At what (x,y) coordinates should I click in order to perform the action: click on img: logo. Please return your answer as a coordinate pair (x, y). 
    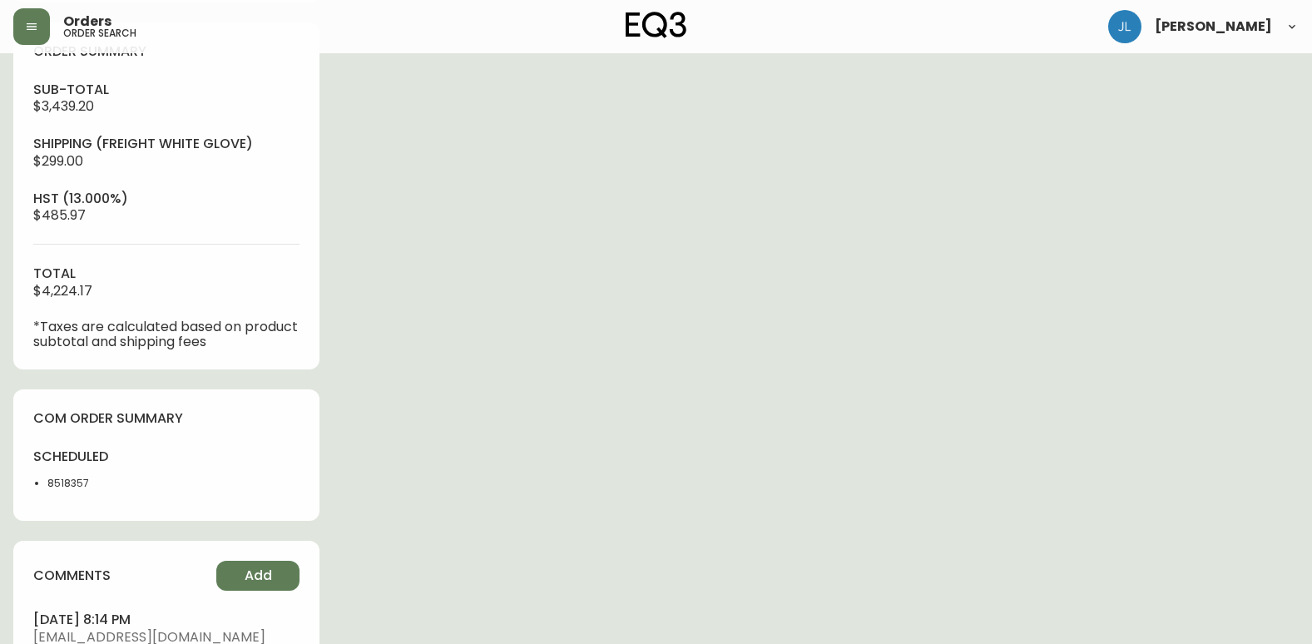
    Looking at the image, I should click on (656, 25).